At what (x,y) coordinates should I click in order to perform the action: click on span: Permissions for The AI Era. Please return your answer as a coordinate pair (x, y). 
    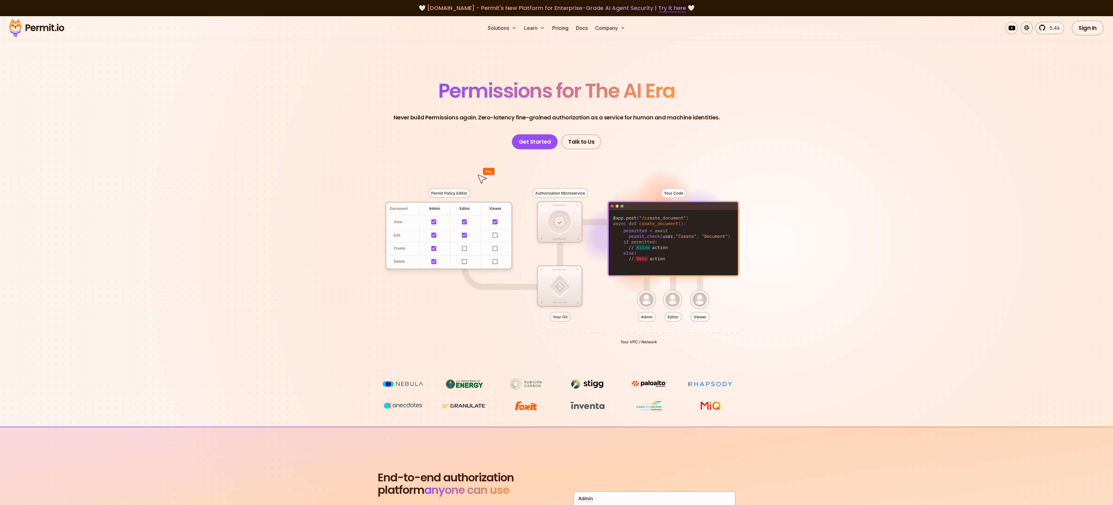
    Looking at the image, I should click on (557, 90).